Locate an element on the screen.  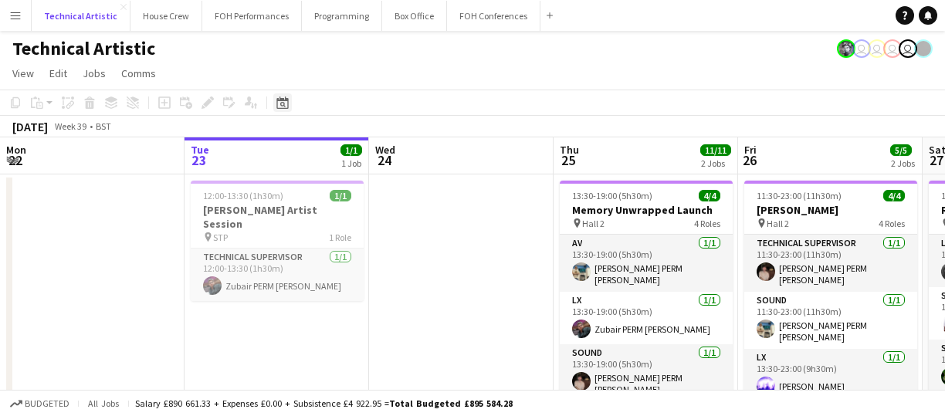
span: 13:30-19:00 (5h30m) is located at coordinates (612, 195).